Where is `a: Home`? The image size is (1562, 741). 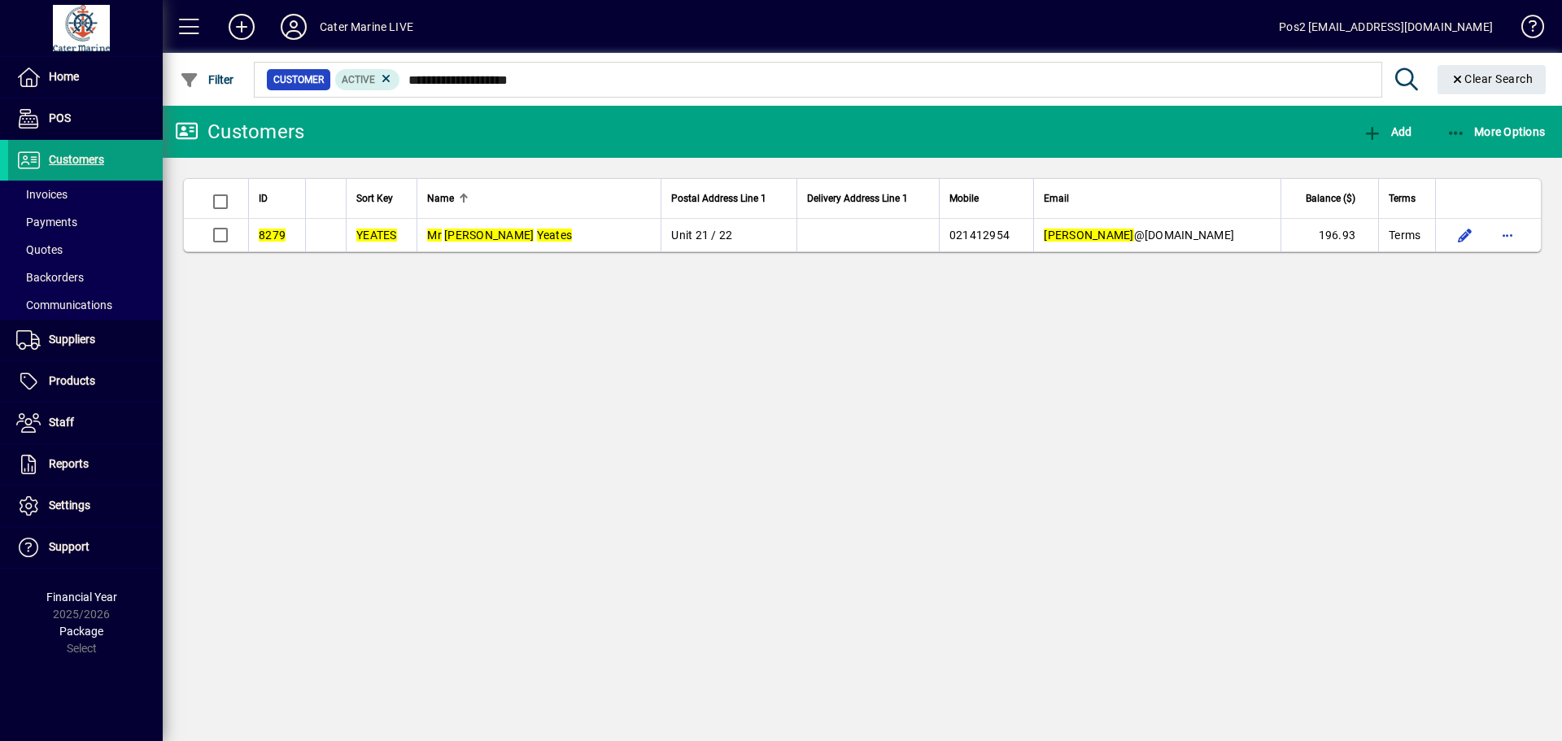 a: Home is located at coordinates (85, 77).